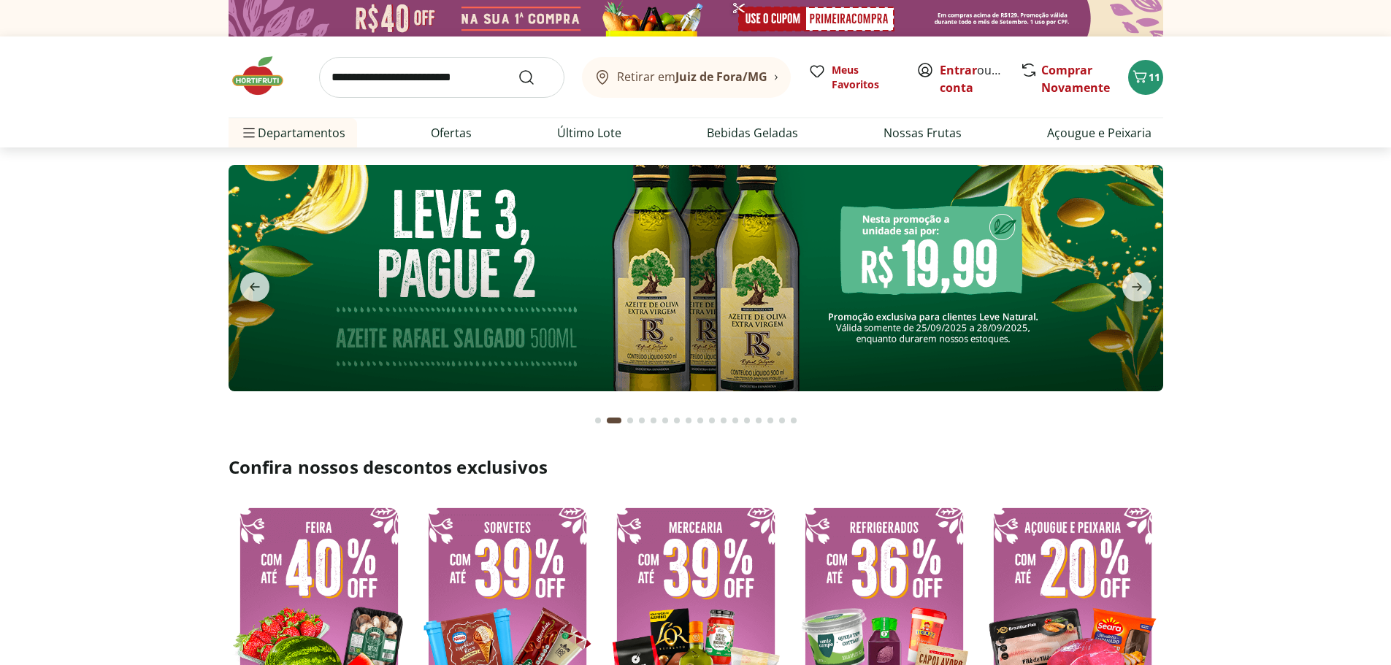  Describe the element at coordinates (1099, 133) in the screenshot. I see `a: Açougue e Peixaria` at that location.